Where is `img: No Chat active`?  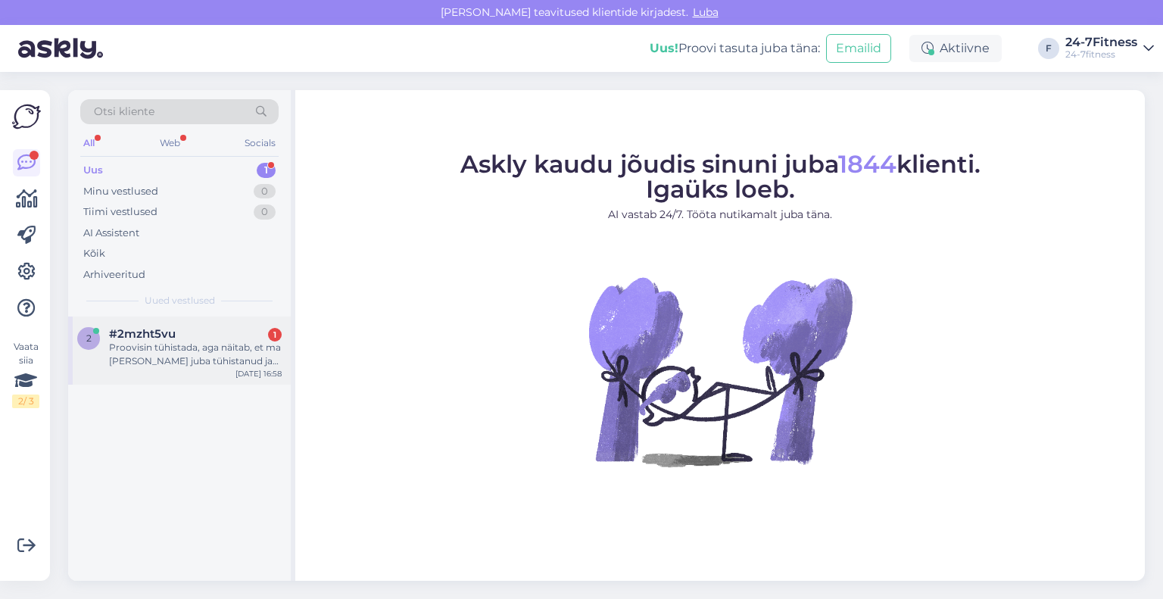
img: No Chat active is located at coordinates (720, 371).